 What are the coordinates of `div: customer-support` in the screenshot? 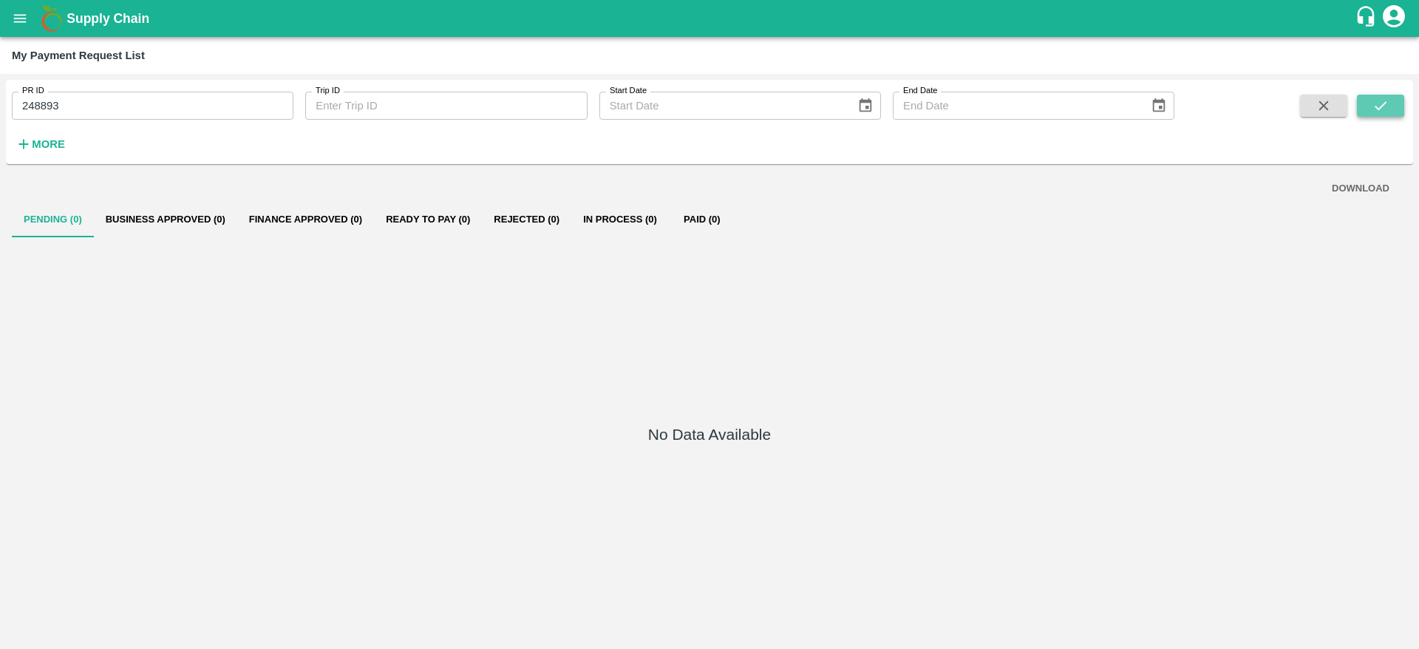 It's located at (1367, 18).